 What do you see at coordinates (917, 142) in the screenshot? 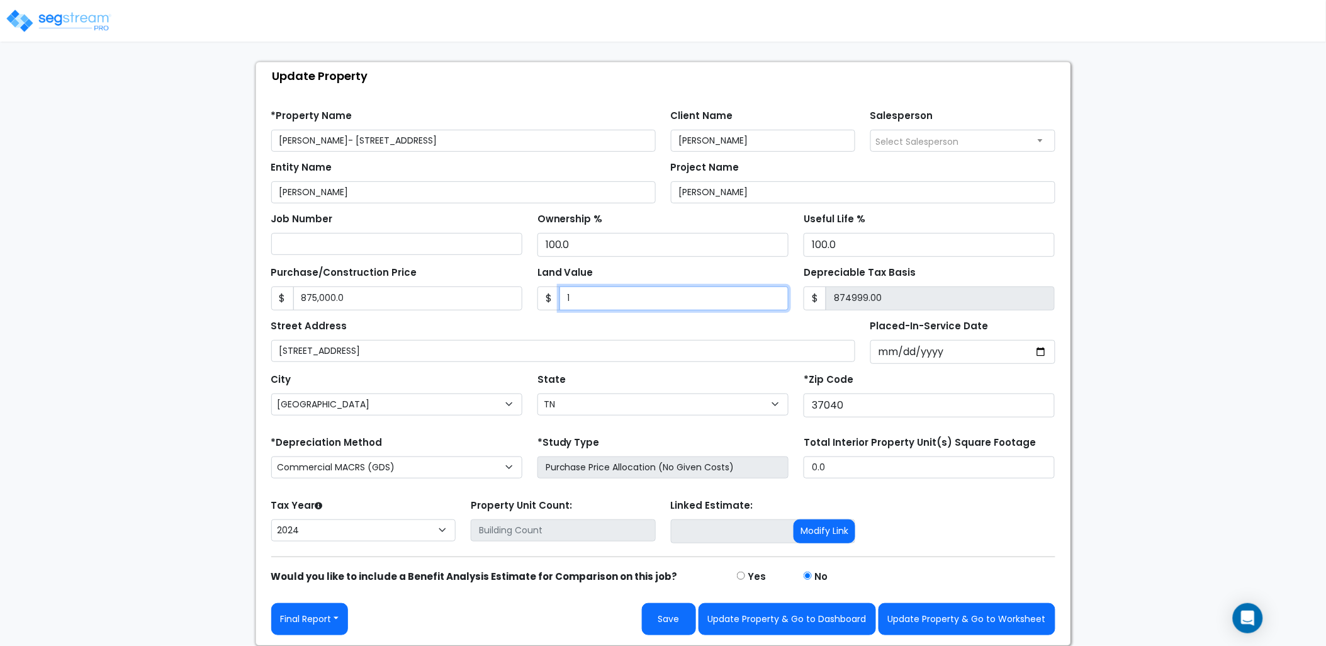
I see `span: Select Salesperson` at bounding box center [917, 142].